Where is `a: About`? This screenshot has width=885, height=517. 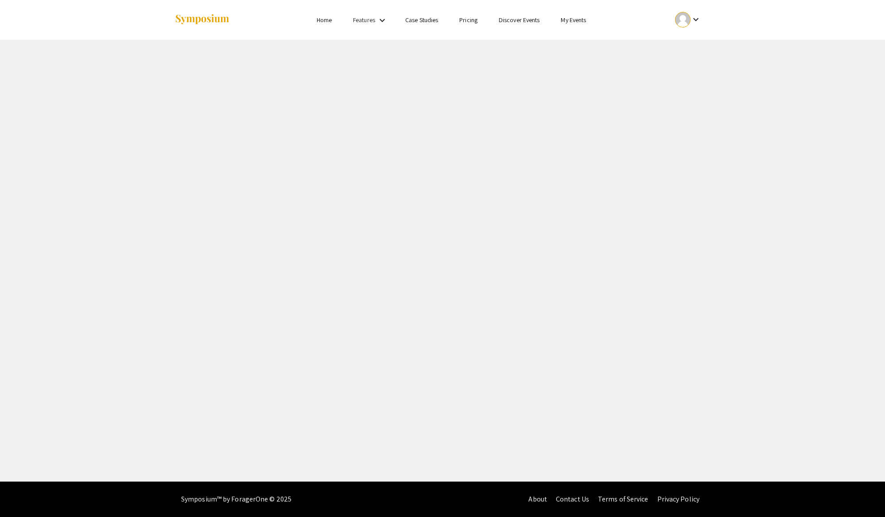
a: About is located at coordinates (538, 499).